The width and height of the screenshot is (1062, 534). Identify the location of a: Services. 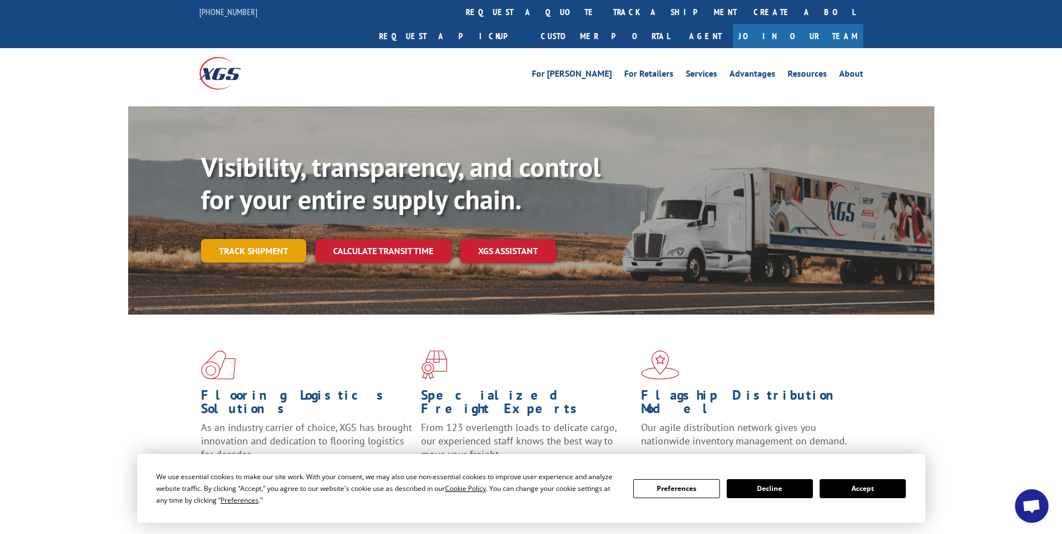
(702, 76).